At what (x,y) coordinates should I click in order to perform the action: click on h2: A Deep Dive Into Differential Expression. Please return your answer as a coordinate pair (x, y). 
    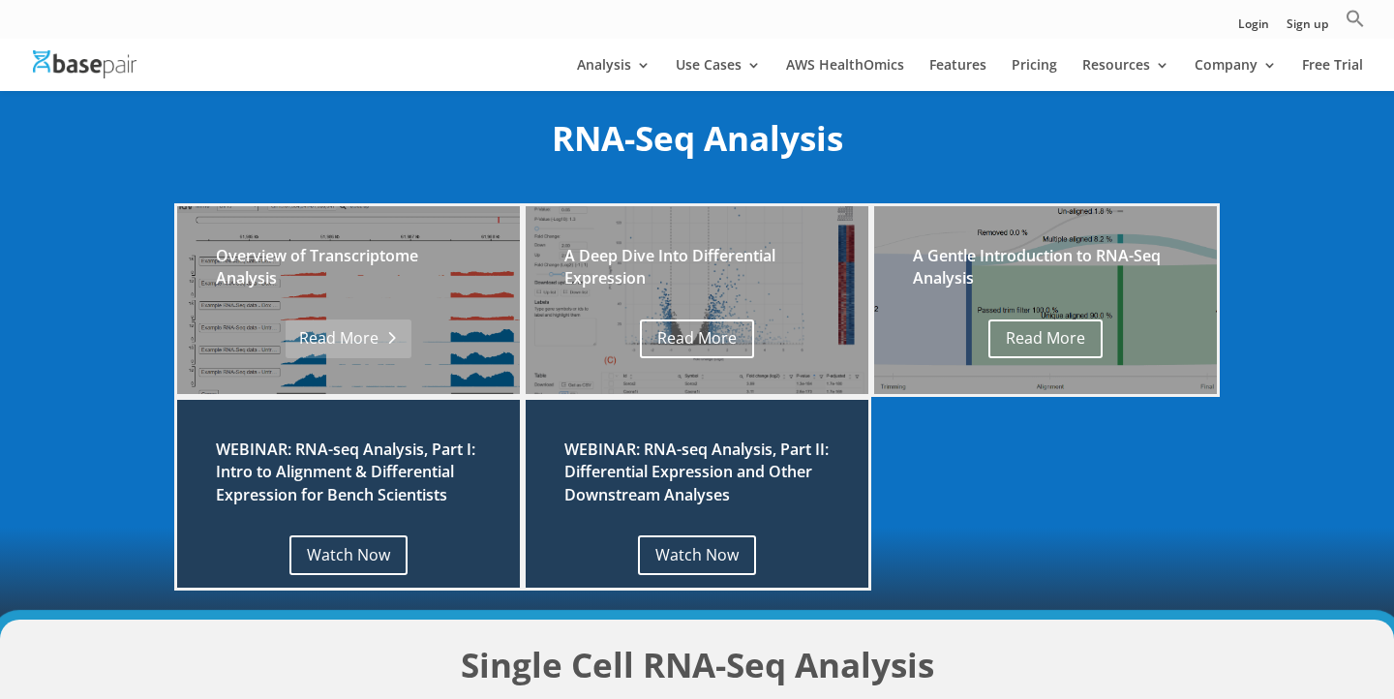
    Looking at the image, I should click on (697, 272).